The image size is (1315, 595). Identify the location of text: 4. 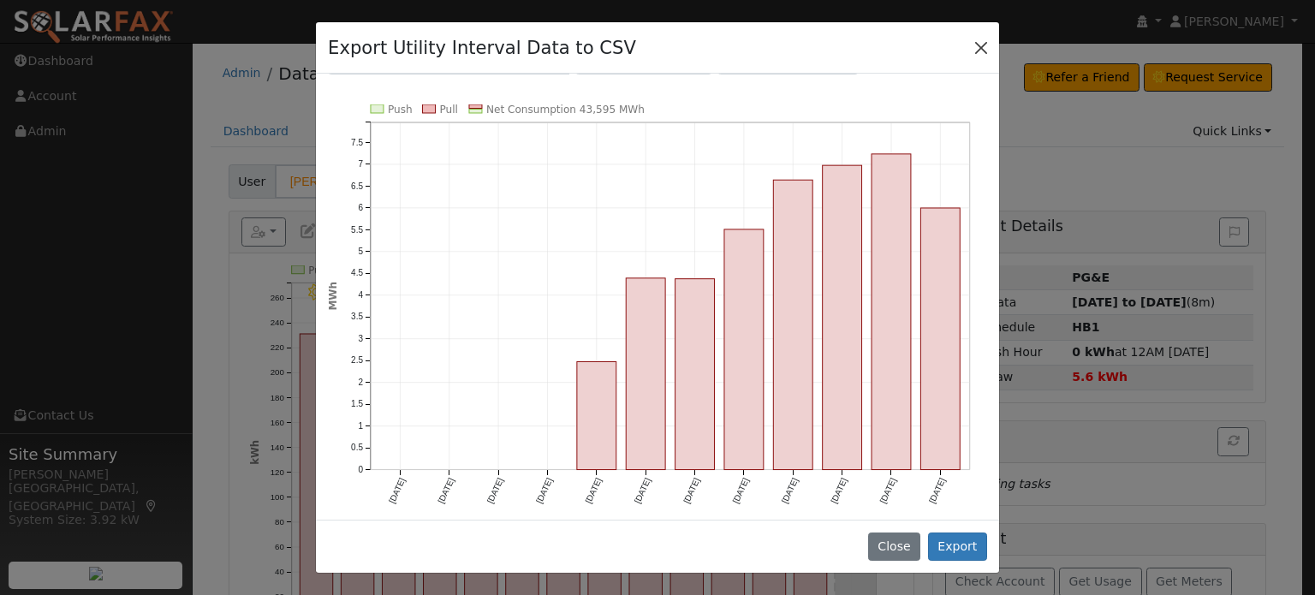
(360, 294).